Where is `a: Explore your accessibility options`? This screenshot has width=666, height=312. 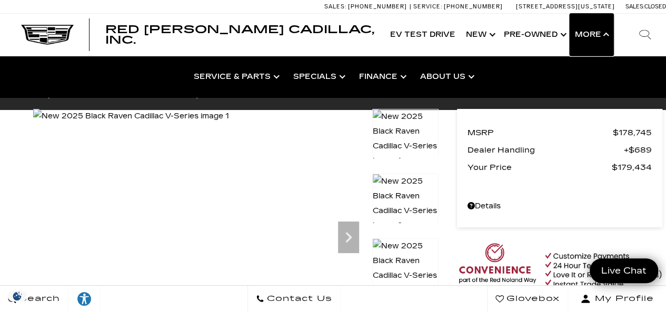
a: Explore your accessibility options is located at coordinates (84, 299).